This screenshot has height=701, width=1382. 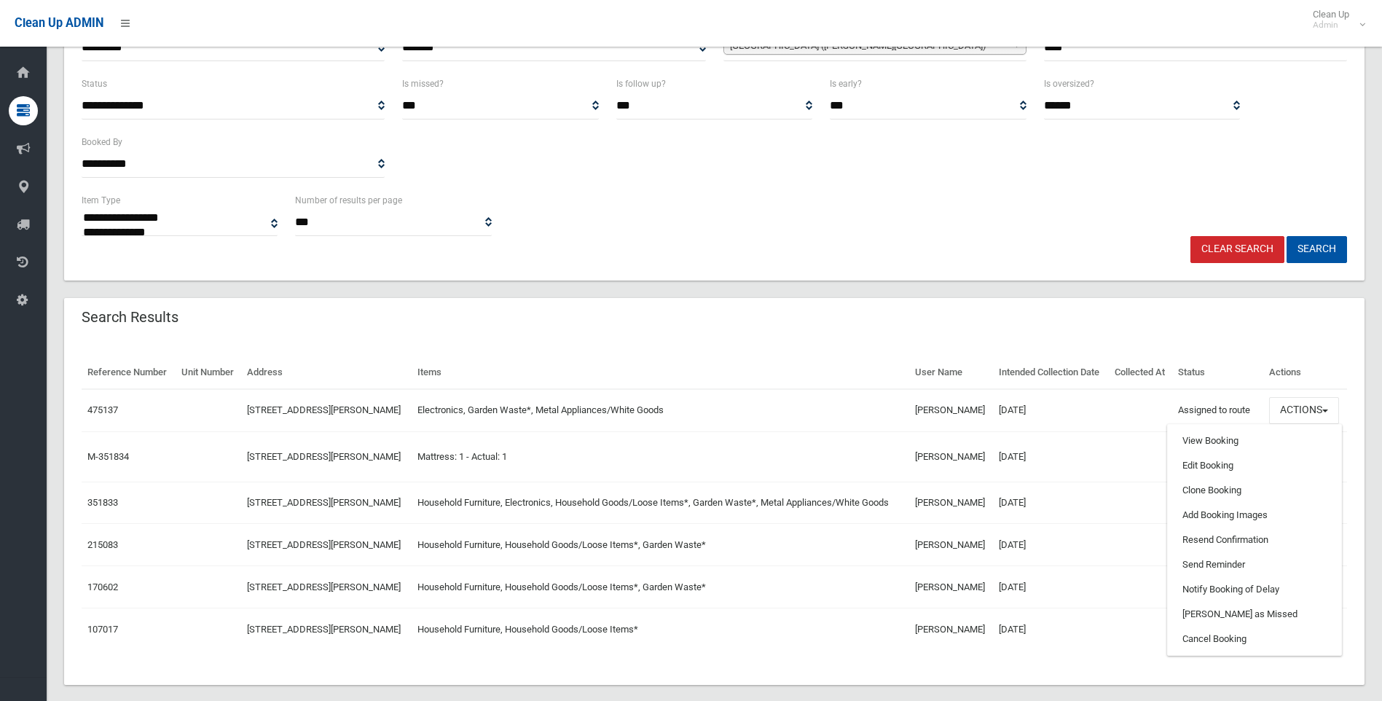 What do you see at coordinates (660, 372) in the screenshot?
I see `th: Items` at bounding box center [660, 372].